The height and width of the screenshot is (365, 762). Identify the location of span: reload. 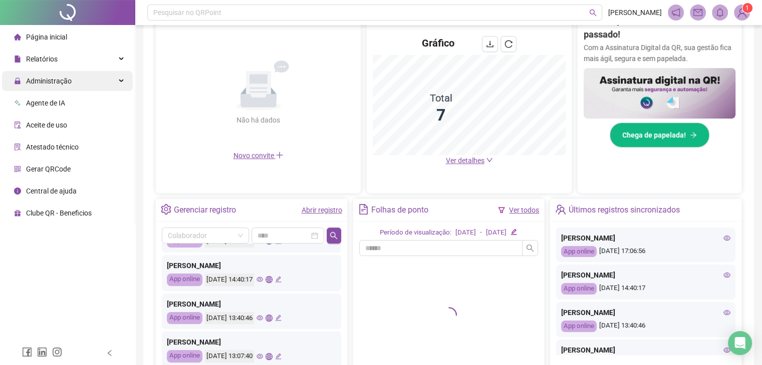
(508, 44).